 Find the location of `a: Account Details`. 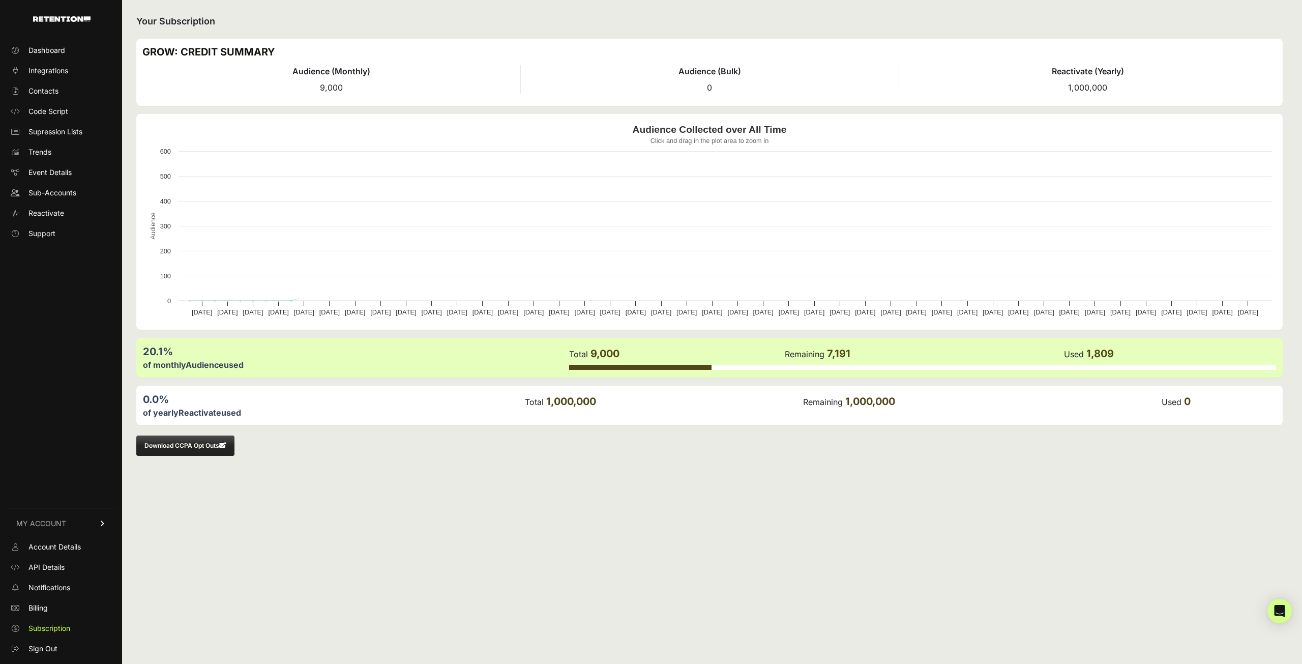

a: Account Details is located at coordinates (61, 547).